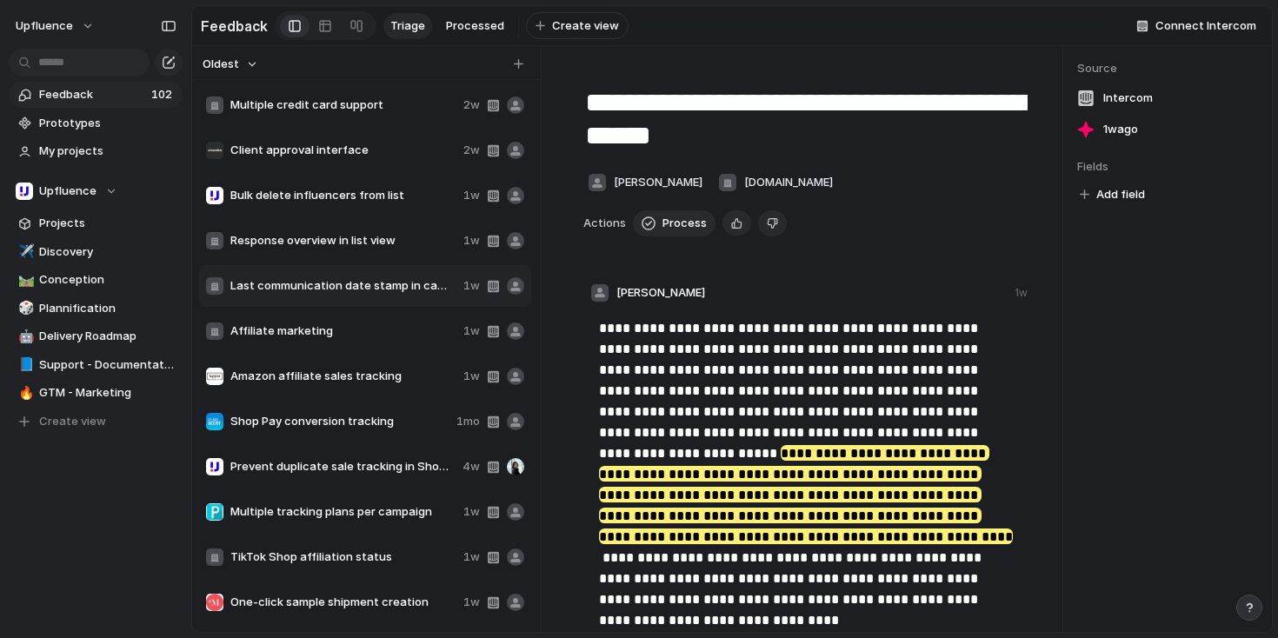  What do you see at coordinates (1121, 130) in the screenshot?
I see `span: 1w ago` at bounding box center [1121, 130].